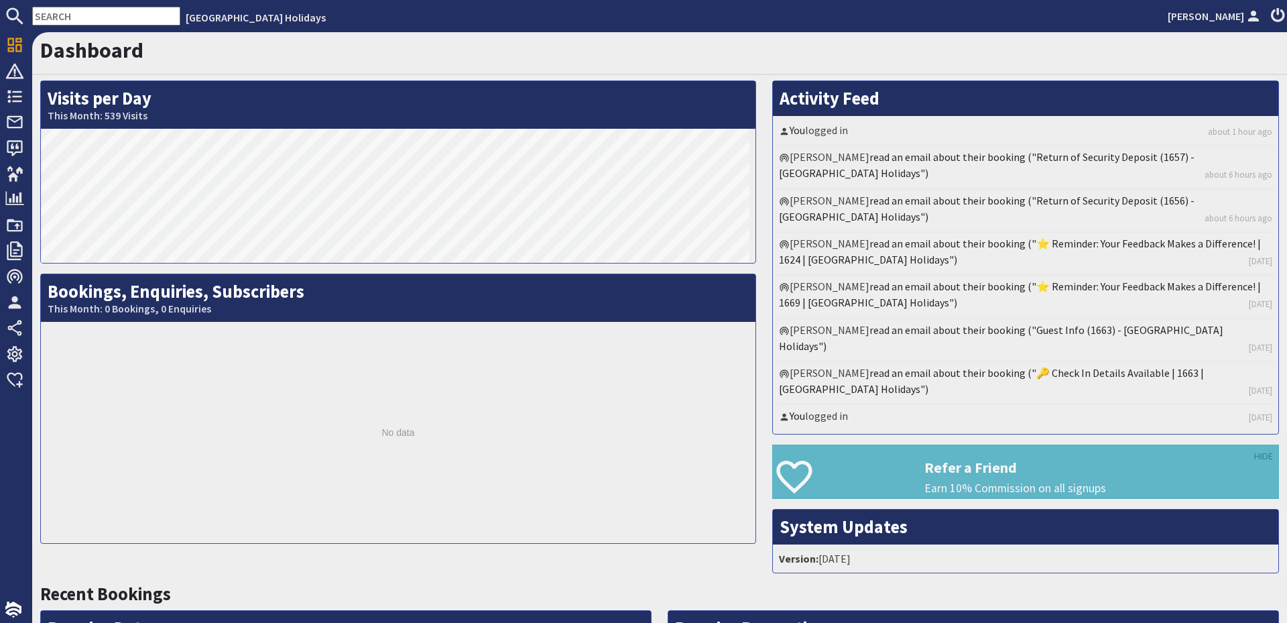 This screenshot has height=623, width=1287. I want to click on strong: Version:, so click(798, 558).